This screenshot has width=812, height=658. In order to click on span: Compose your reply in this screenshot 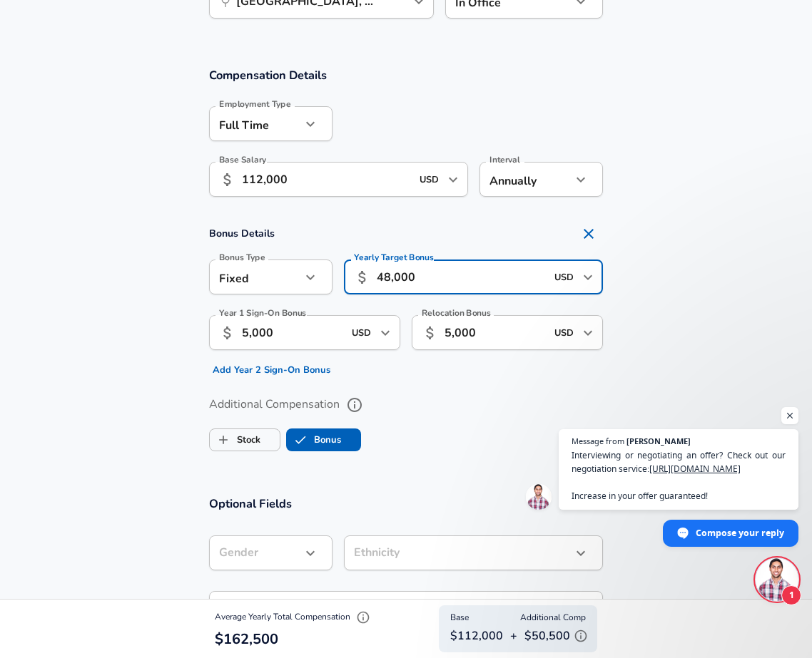, I will do `click(740, 533)`.